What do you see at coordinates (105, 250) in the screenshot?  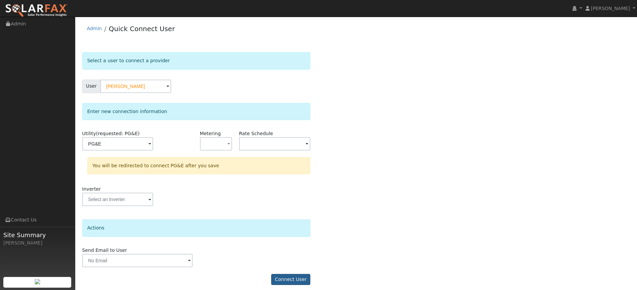 I see `label: Send Email to User` at bounding box center [105, 250].